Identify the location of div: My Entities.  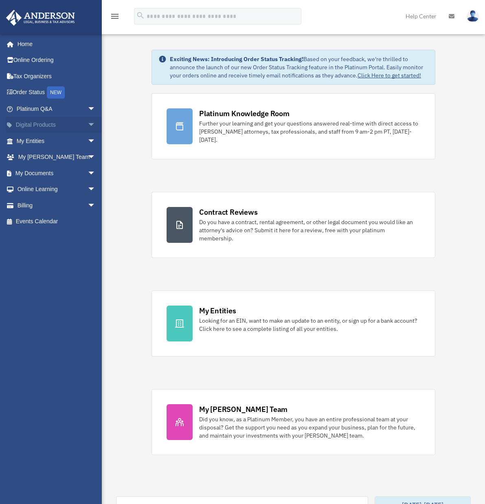
(217, 310).